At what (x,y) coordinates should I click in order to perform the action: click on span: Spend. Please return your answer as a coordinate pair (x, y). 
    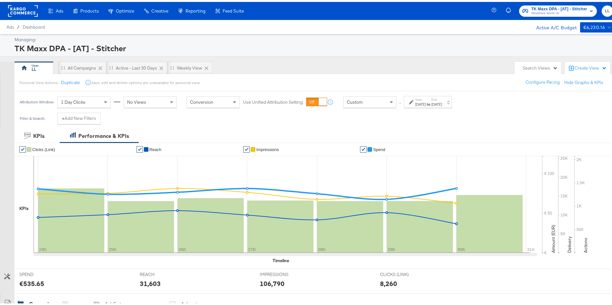
    Looking at the image, I should click on (379, 148).